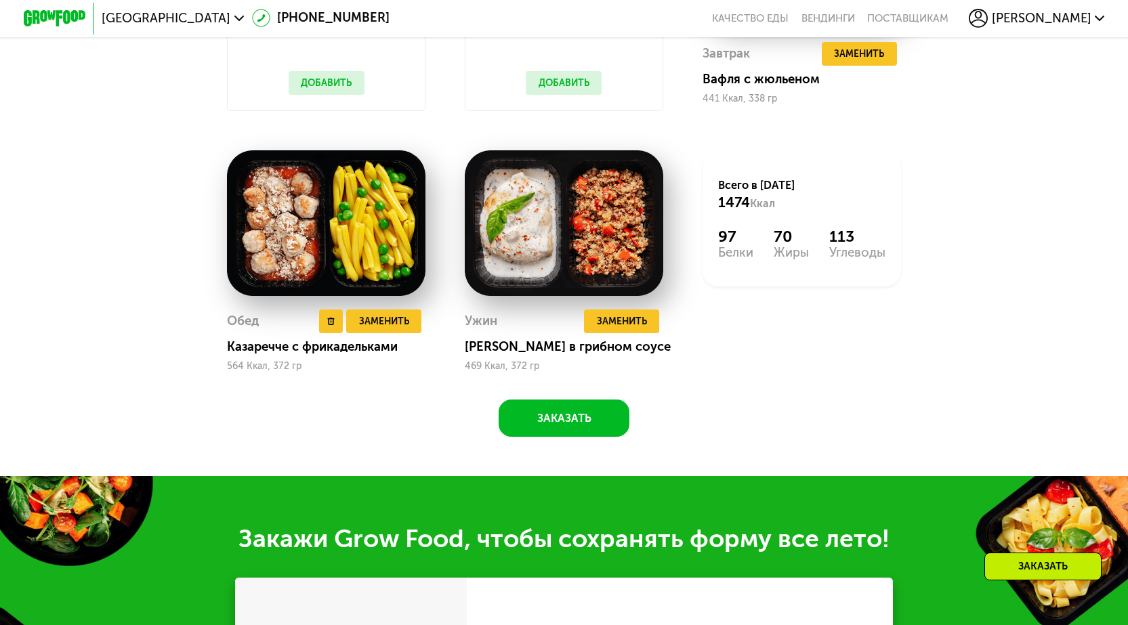 Image resolution: width=1128 pixels, height=625 pixels. What do you see at coordinates (807, 79) in the screenshot?
I see `div: Вафля с жюльеном` at bounding box center [807, 79].